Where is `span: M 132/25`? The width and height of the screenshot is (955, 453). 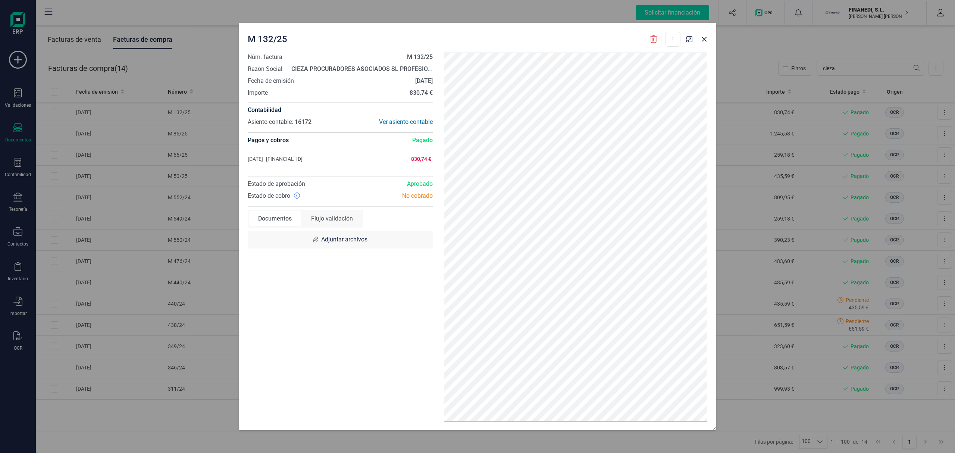 span: M 132/25 is located at coordinates (267, 39).